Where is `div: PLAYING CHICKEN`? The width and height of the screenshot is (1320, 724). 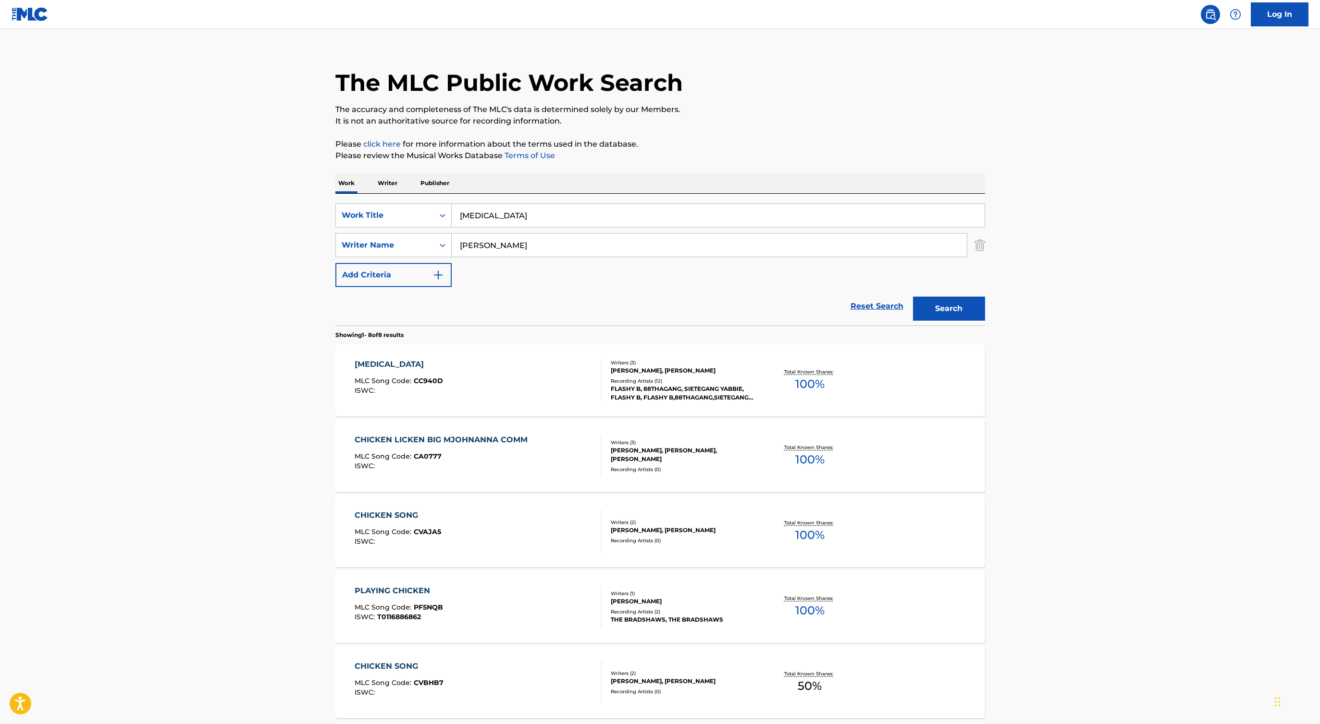
div: PLAYING CHICKEN is located at coordinates (399, 590).